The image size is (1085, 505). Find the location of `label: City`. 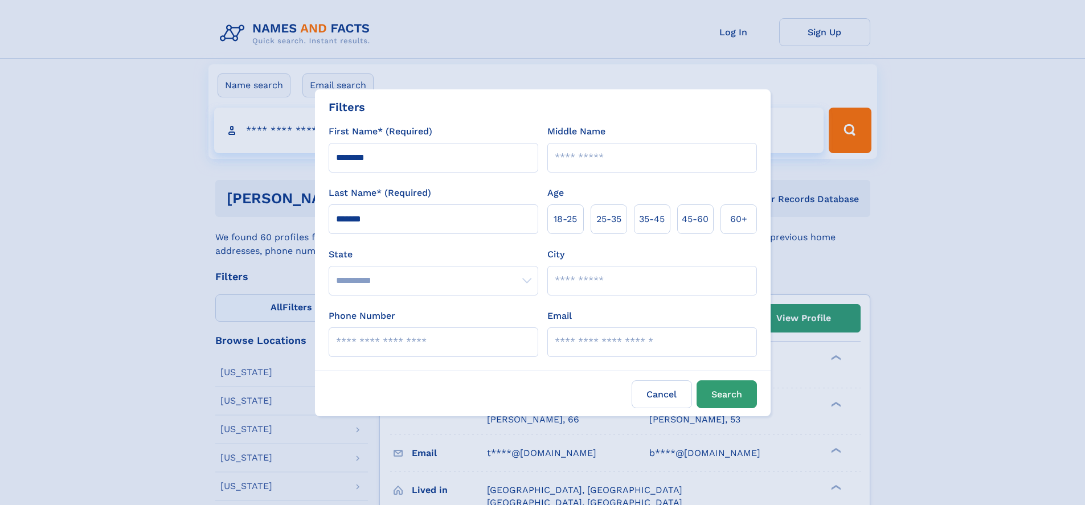

label: City is located at coordinates (556, 255).